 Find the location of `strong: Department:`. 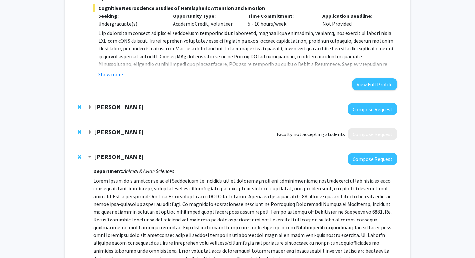

strong: Department: is located at coordinates (108, 171).